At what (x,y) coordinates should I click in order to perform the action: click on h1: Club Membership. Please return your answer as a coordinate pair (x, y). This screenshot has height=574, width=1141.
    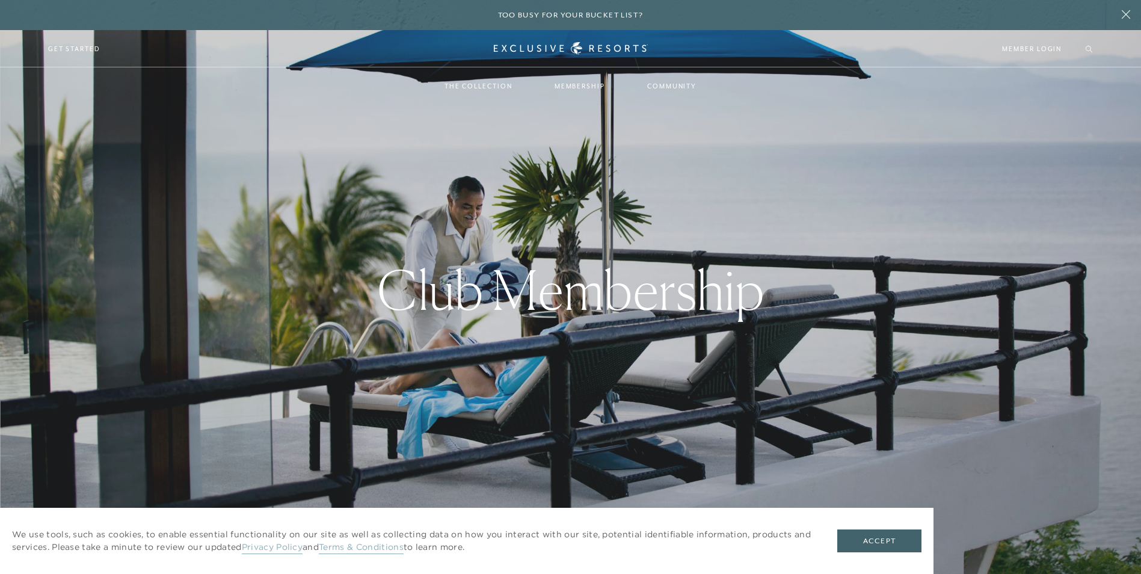
    Looking at the image, I should click on (571, 290).